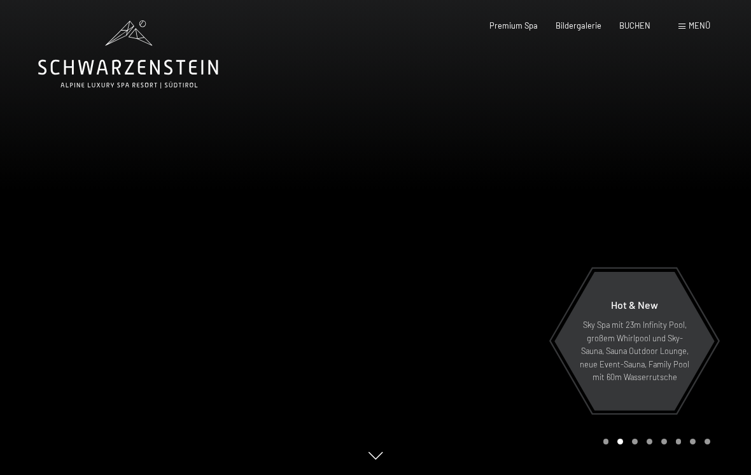  Describe the element at coordinates (699, 25) in the screenshot. I see `span: Menü` at that location.